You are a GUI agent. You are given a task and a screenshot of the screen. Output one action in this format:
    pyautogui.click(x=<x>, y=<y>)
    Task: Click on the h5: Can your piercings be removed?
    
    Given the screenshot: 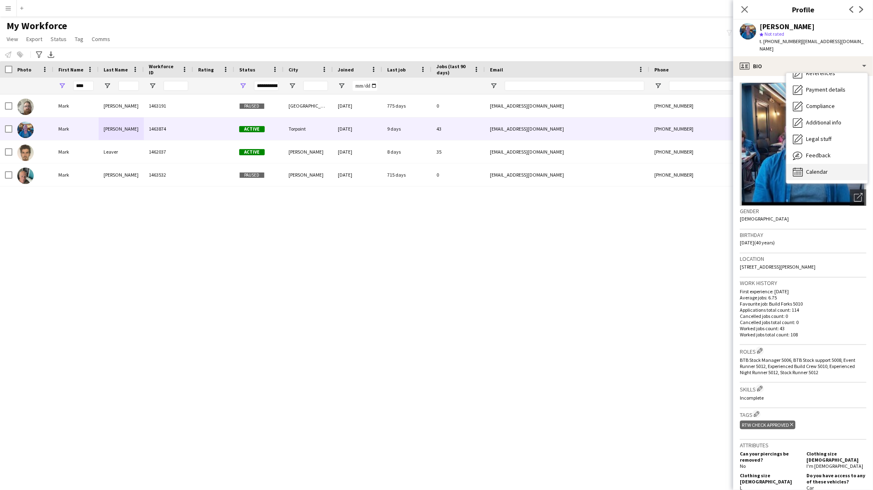 What is the action you would take?
    pyautogui.click(x=770, y=457)
    